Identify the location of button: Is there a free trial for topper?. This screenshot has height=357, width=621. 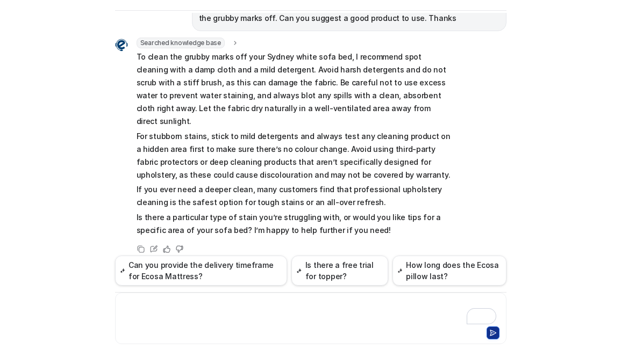
(339, 271).